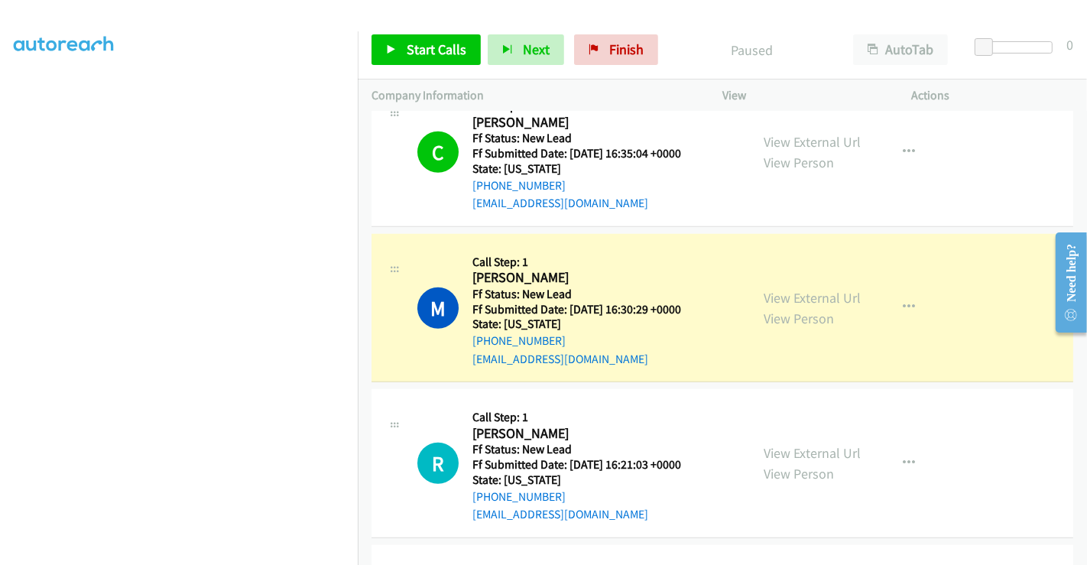  What do you see at coordinates (437, 49) in the screenshot?
I see `span: Start Calls` at bounding box center [437, 49].